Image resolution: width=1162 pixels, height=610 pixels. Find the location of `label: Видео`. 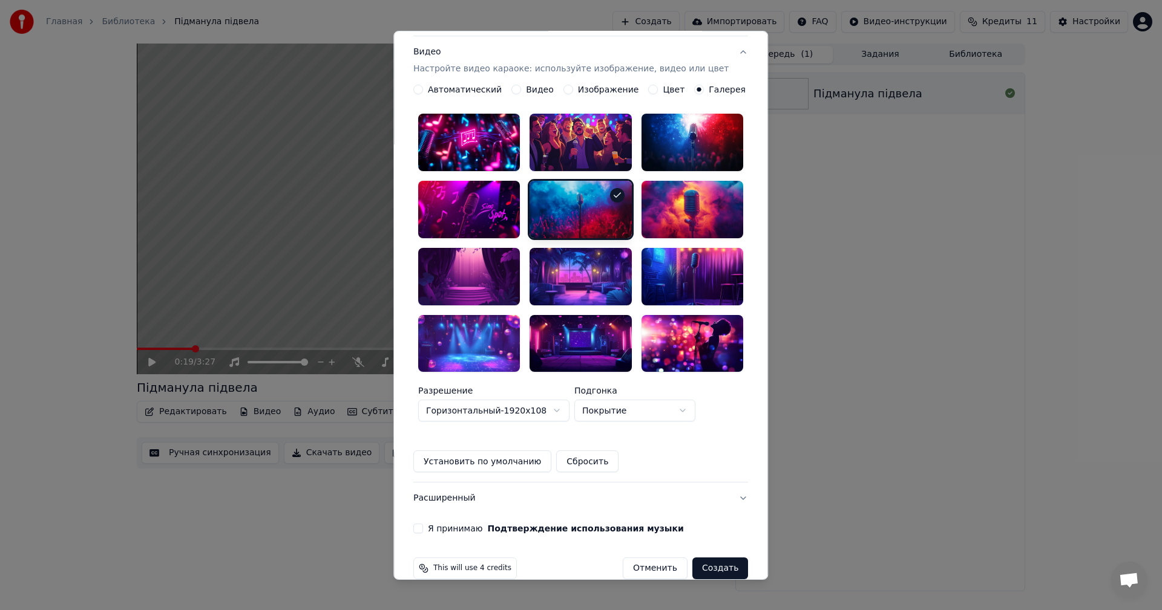

label: Видео is located at coordinates (540, 90).